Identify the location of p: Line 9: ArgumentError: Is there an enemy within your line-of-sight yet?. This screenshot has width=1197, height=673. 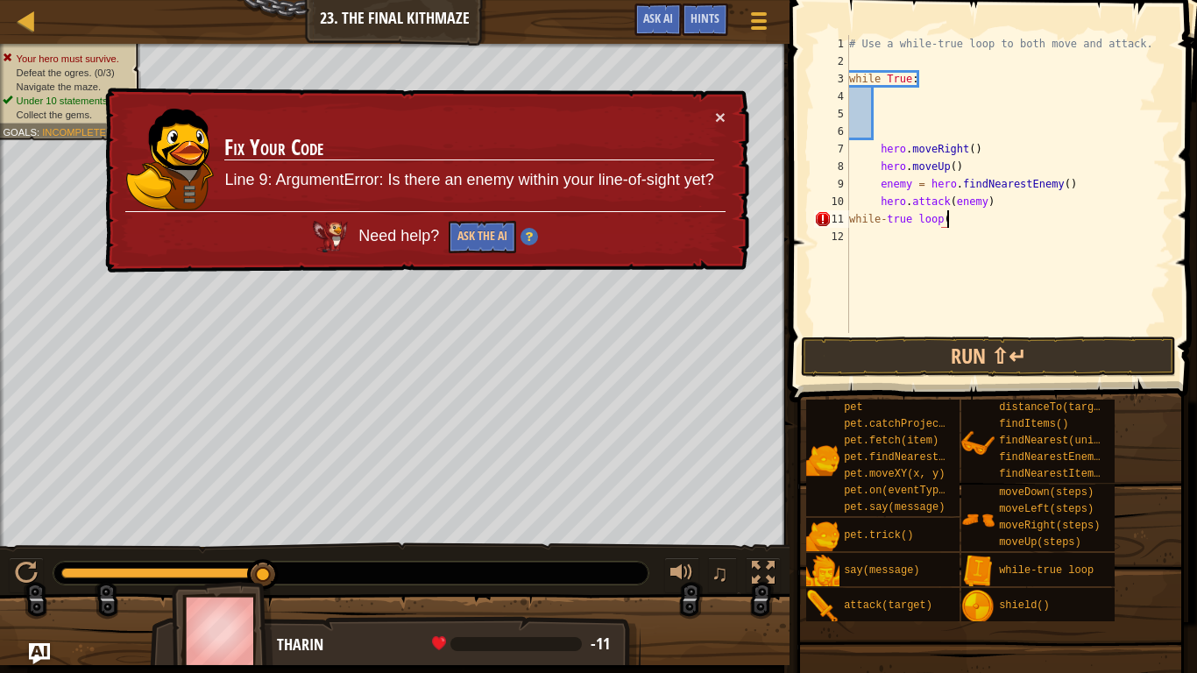
(469, 180).